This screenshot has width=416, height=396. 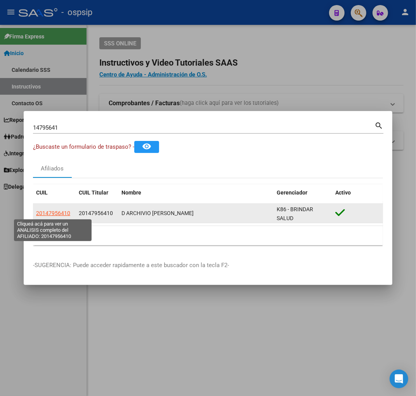 I want to click on datatable-header-cell: Gerenciador, so click(x=303, y=193).